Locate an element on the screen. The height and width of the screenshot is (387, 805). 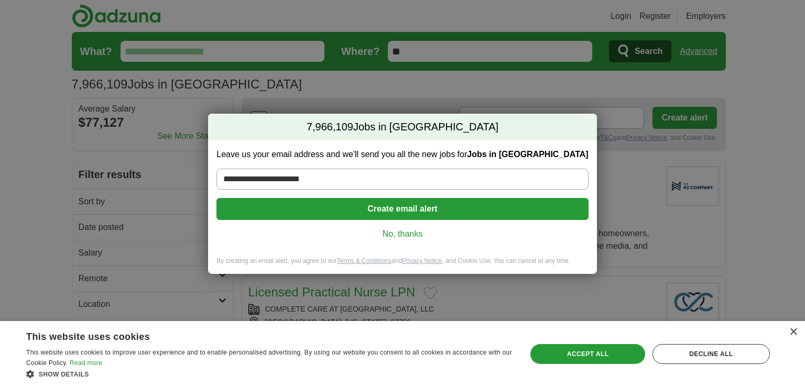
a: No, thanks is located at coordinates (402, 234).